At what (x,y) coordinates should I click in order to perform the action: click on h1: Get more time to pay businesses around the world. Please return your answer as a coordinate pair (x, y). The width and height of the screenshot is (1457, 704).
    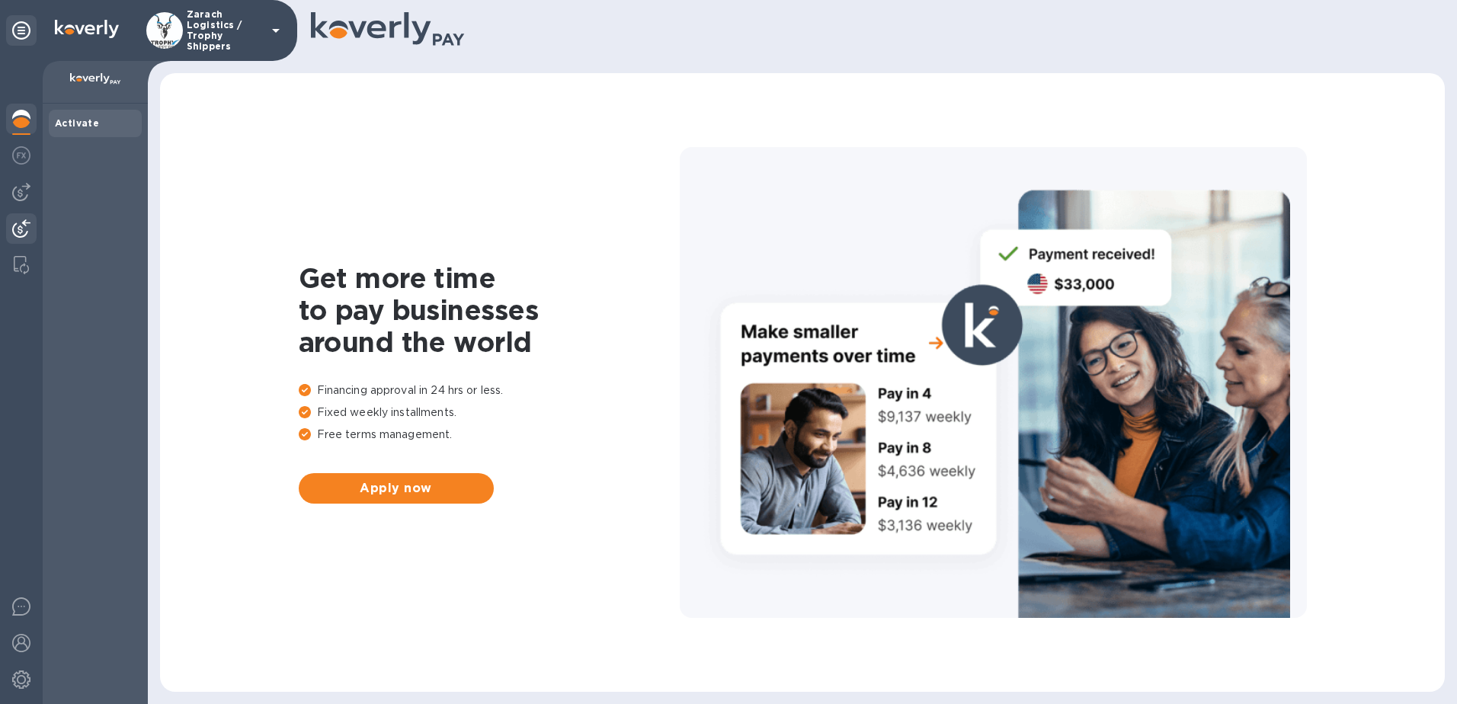
    Looking at the image, I should click on (489, 310).